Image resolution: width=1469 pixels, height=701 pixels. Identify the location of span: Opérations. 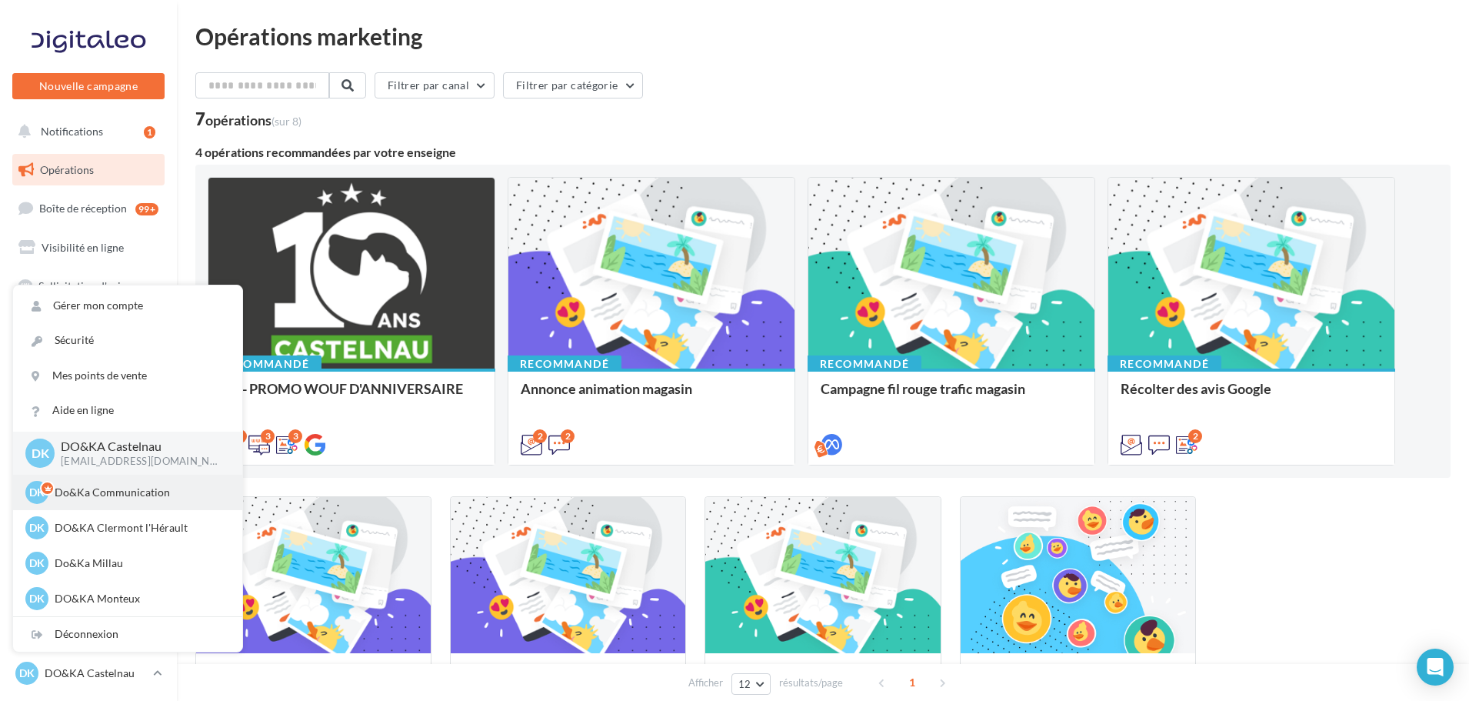
(67, 169).